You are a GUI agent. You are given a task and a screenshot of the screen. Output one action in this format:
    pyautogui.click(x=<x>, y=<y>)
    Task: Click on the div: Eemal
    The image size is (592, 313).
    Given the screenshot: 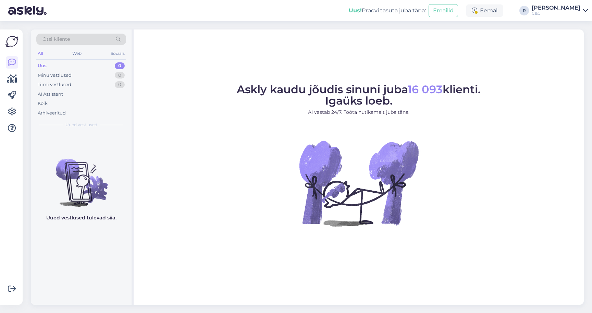 What is the action you would take?
    pyautogui.click(x=484, y=11)
    